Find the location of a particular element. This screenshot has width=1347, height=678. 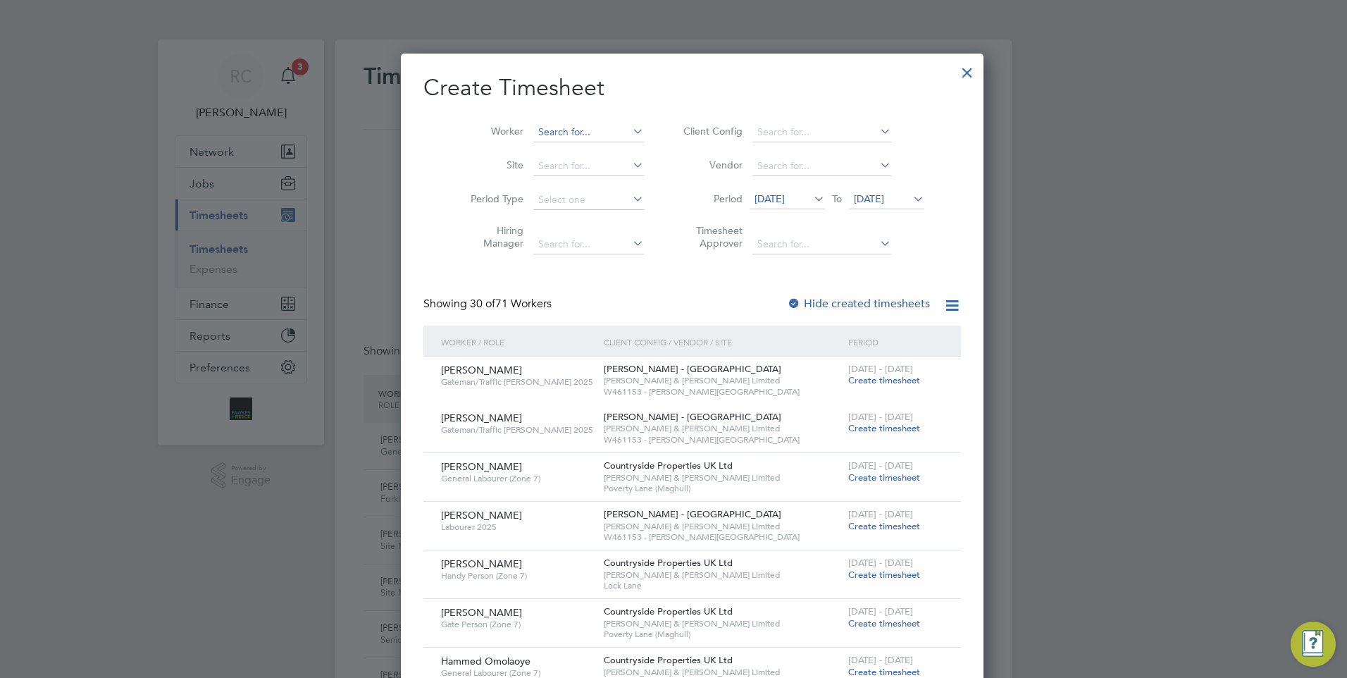

span: 71 Workers is located at coordinates (511, 304).